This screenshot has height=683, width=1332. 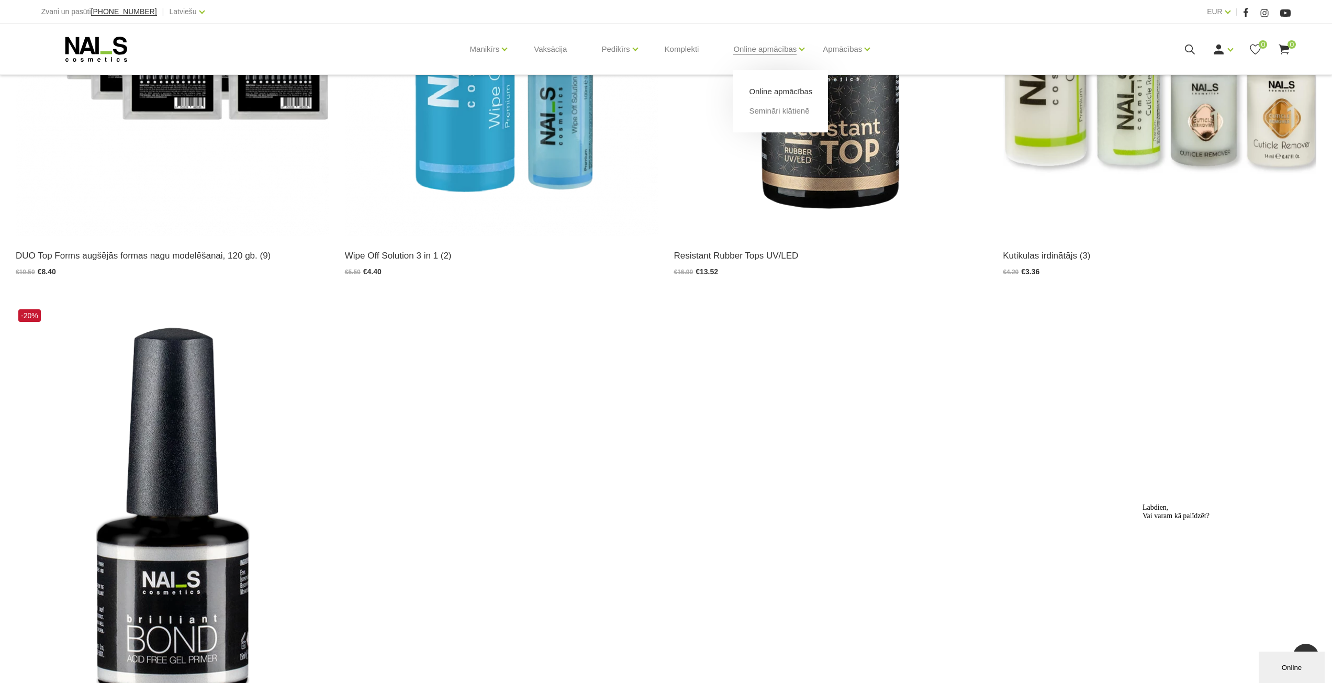 I want to click on a: Kutikulas irdinātājs (3), so click(x=1159, y=255).